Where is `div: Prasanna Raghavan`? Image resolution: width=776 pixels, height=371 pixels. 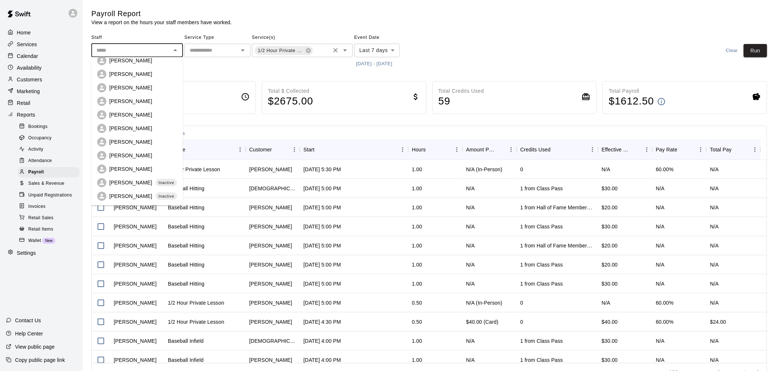
div: Prasanna Raghavan is located at coordinates (271, 303).